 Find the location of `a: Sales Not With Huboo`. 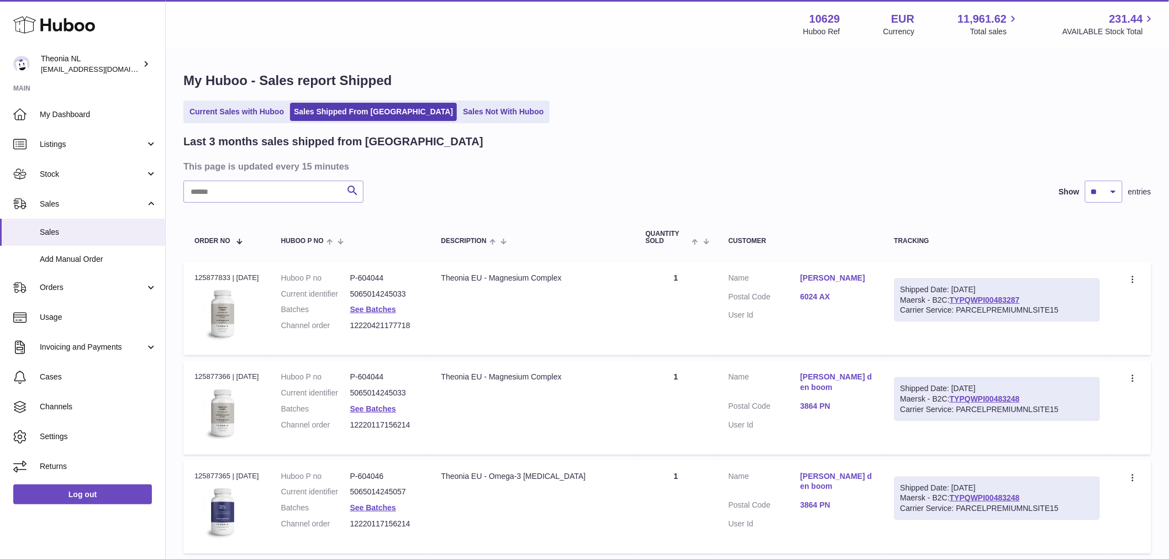

a: Sales Not With Huboo is located at coordinates (503, 112).